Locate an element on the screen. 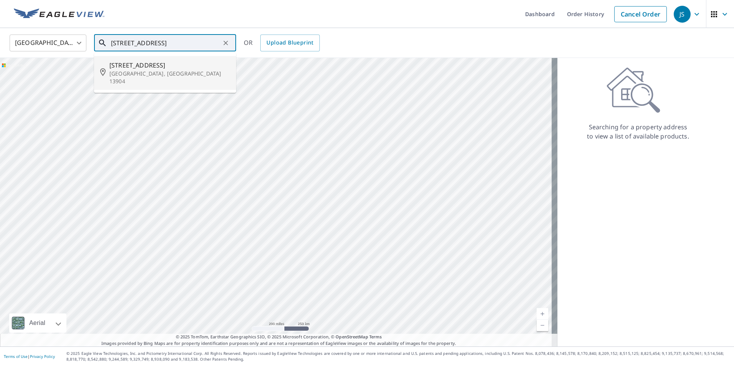 This screenshot has width=734, height=366. a: Privacy Policy is located at coordinates (42, 357).